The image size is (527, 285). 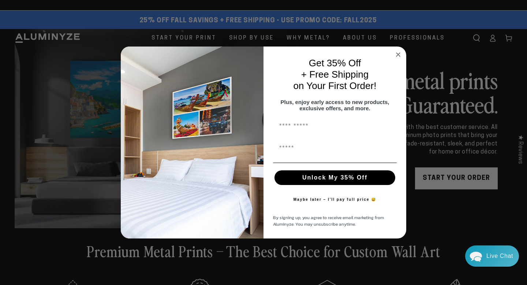 I want to click on button: Unlock My 35% Off, so click(x=335, y=177).